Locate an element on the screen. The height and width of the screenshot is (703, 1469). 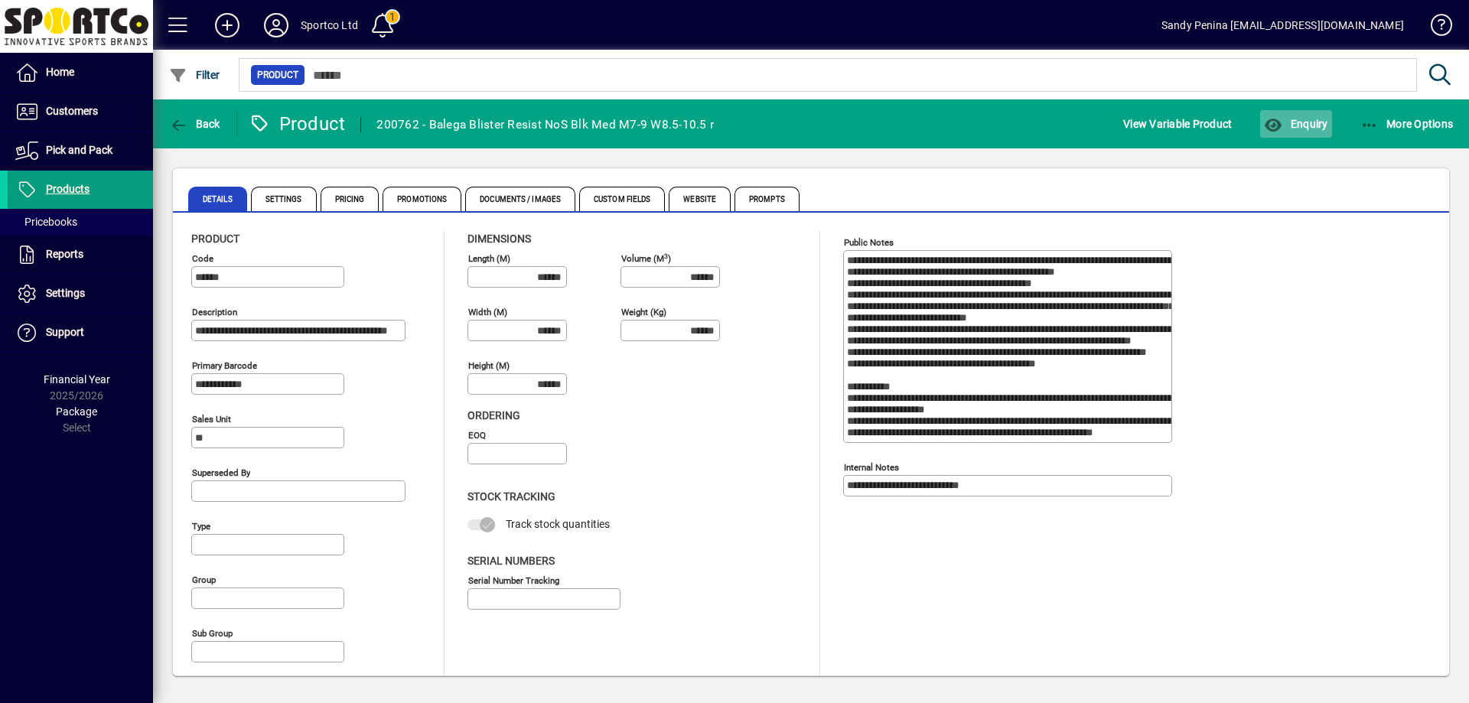
mat-label: Code is located at coordinates (203, 259).